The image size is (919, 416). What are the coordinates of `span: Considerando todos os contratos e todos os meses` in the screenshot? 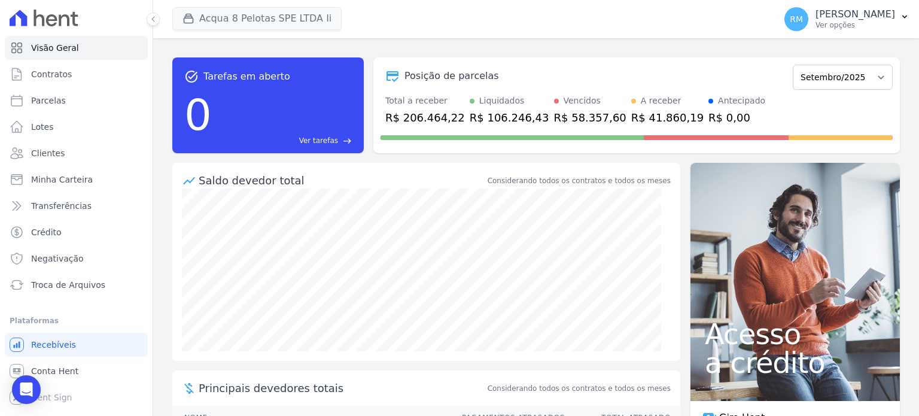 It's located at (579, 388).